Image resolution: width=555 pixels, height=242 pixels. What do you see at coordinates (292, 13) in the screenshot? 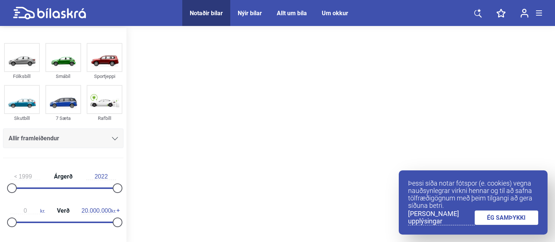
I see `div: Allt um bíla` at bounding box center [292, 13].